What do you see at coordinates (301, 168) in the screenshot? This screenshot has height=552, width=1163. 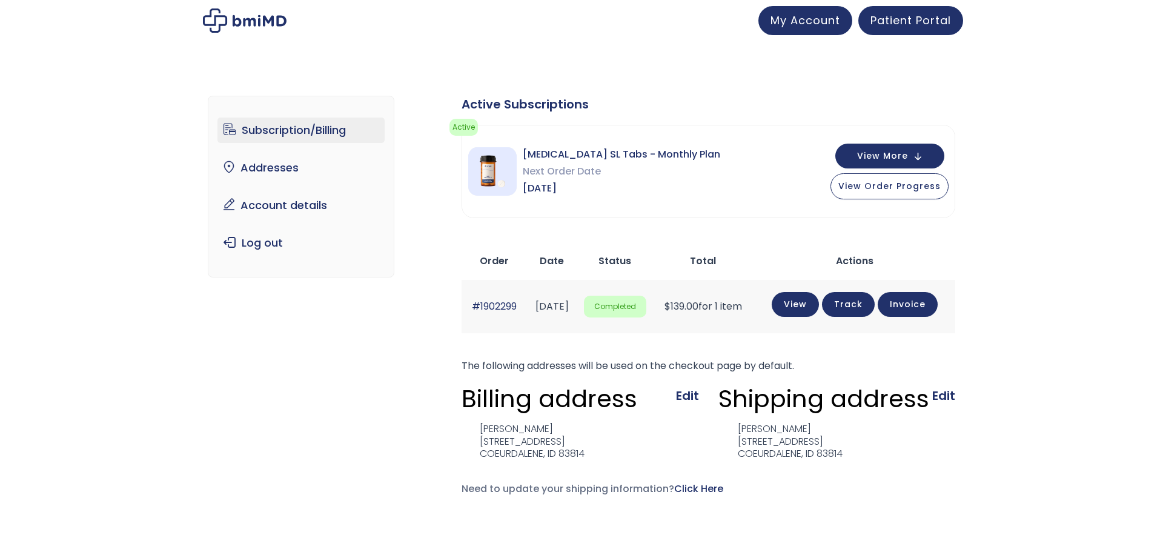 I see `a: Addresses` at bounding box center [301, 168].